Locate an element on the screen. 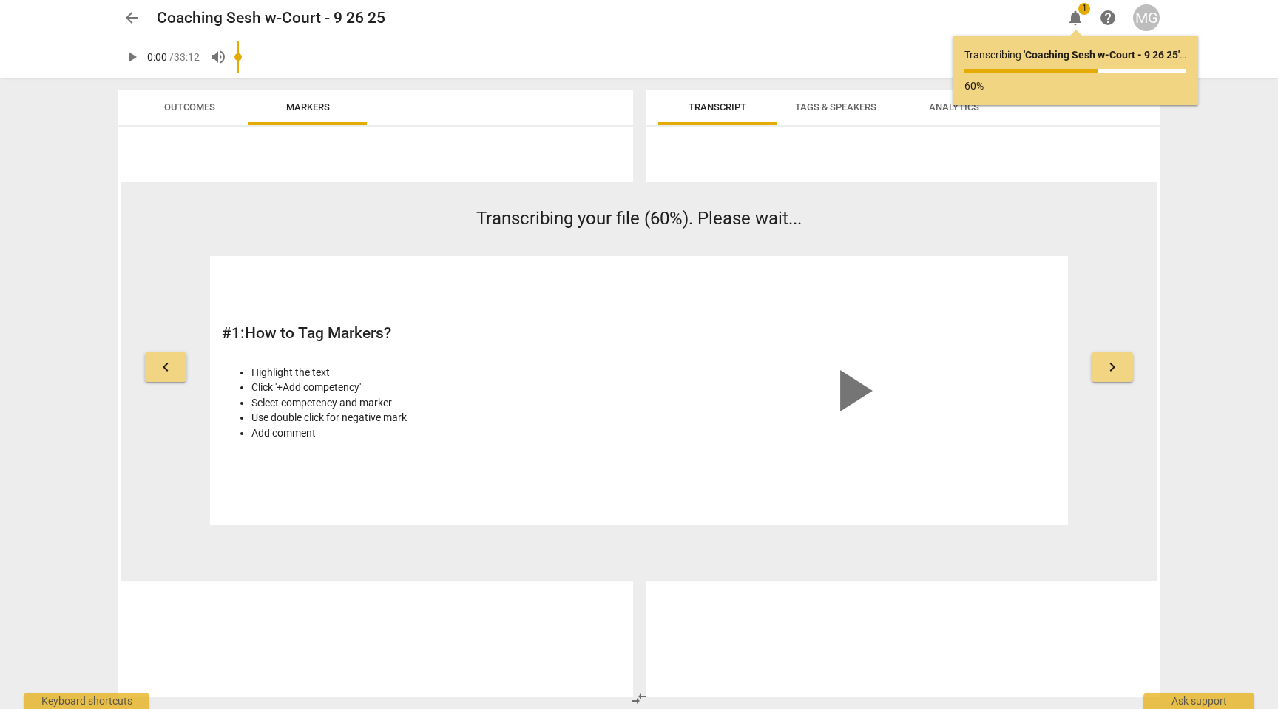 This screenshot has width=1278, height=709. li: Select competency and marker is located at coordinates (441, 402).